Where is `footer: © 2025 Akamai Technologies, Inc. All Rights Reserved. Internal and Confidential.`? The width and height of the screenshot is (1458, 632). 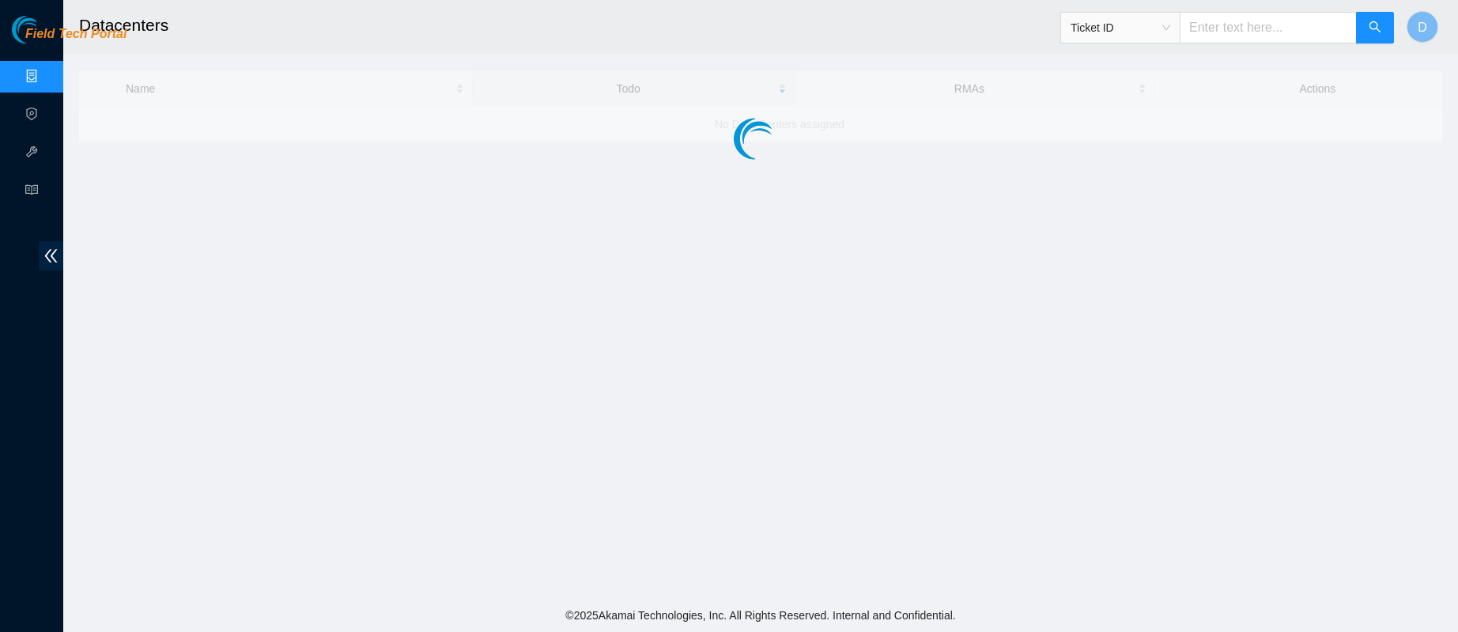 footer: © 2025 Akamai Technologies, Inc. All Rights Reserved. Internal and Confidential. is located at coordinates (761, 615).